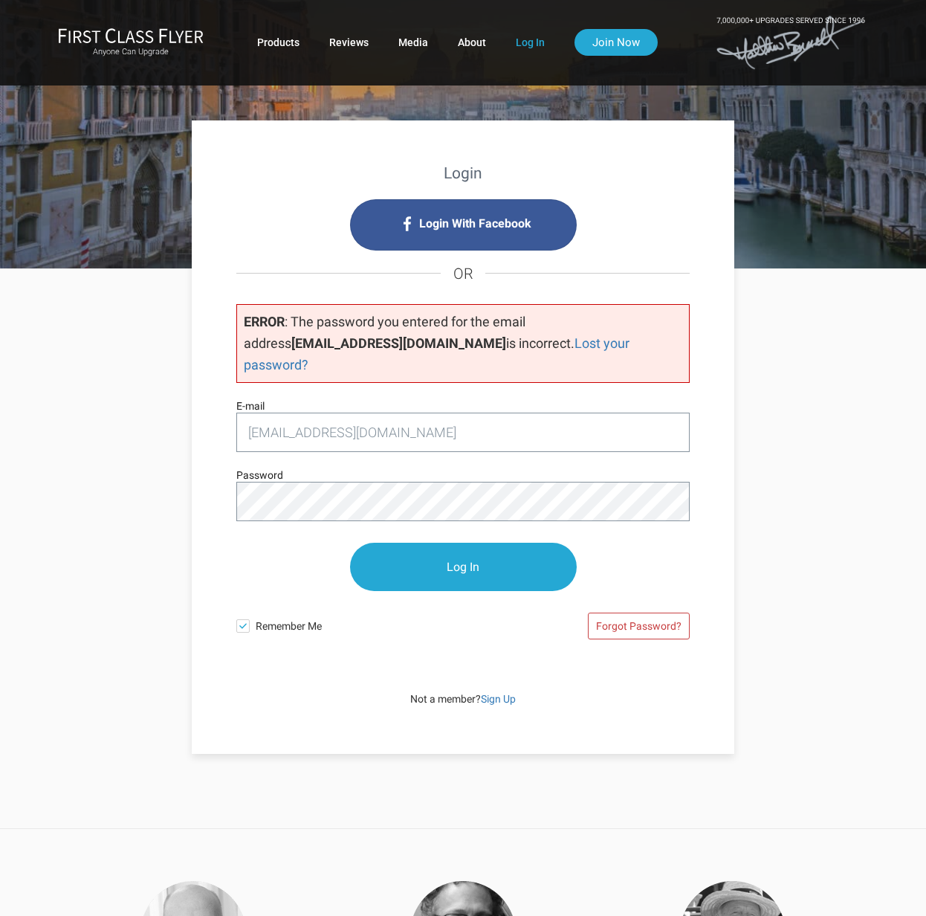 This screenshot has width=926, height=916. Describe the element at coordinates (475, 224) in the screenshot. I see `span: Login With Facebook` at that location.